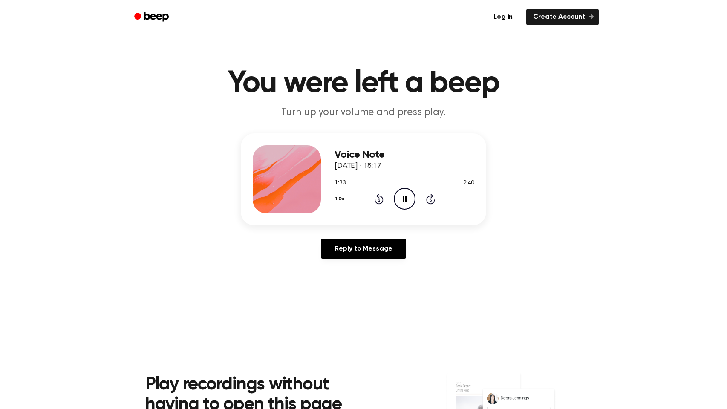  What do you see at coordinates (363, 249) in the screenshot?
I see `a: Reply to Message` at bounding box center [363, 249].